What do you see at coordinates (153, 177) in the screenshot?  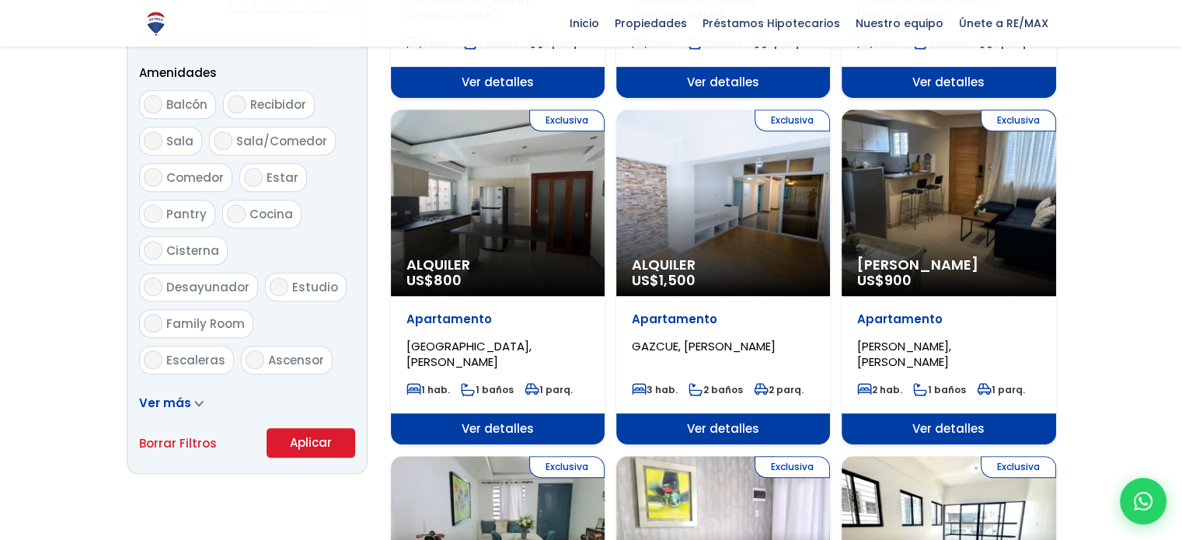 I see `input: Comedor` at bounding box center [153, 177].